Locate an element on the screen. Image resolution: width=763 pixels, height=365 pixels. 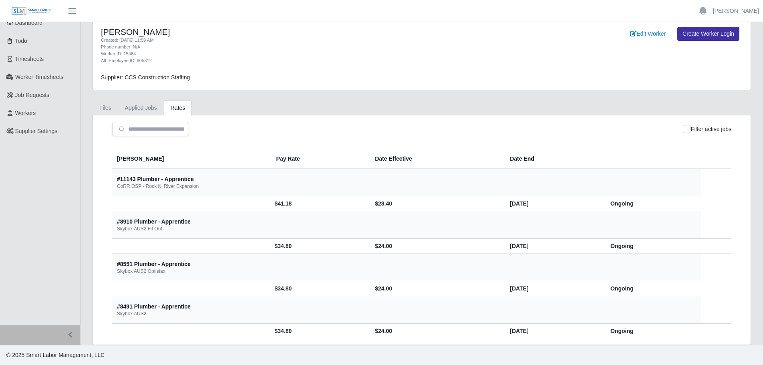
a: Files is located at coordinates (105, 108).